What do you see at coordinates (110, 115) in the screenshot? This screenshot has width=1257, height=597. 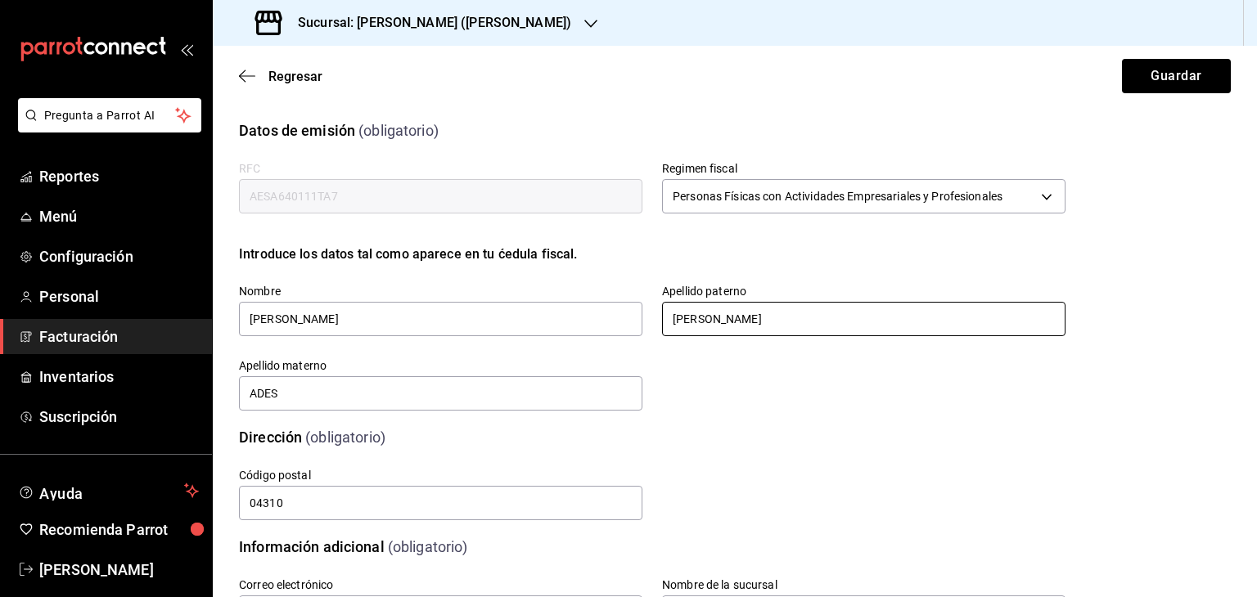 I see `button: Pregunta a Parrot AI` at bounding box center [110, 115].